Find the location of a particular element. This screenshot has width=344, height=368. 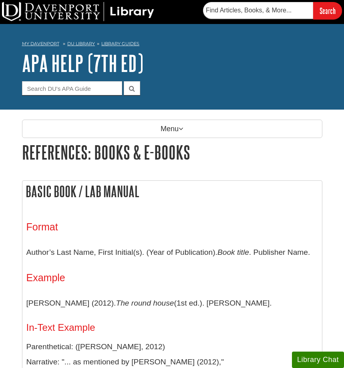

img: DU Library is located at coordinates (78, 12).